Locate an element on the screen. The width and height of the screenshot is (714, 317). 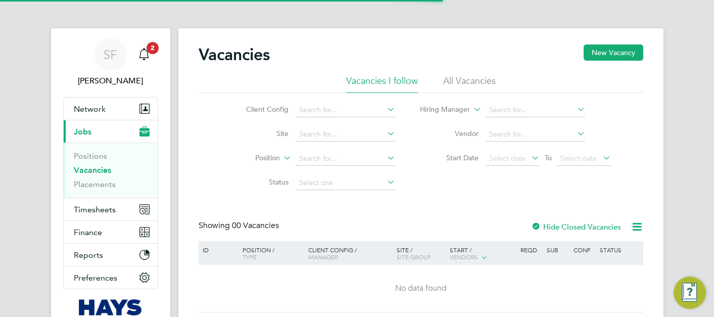
button: New Vacancy is located at coordinates (614, 53).